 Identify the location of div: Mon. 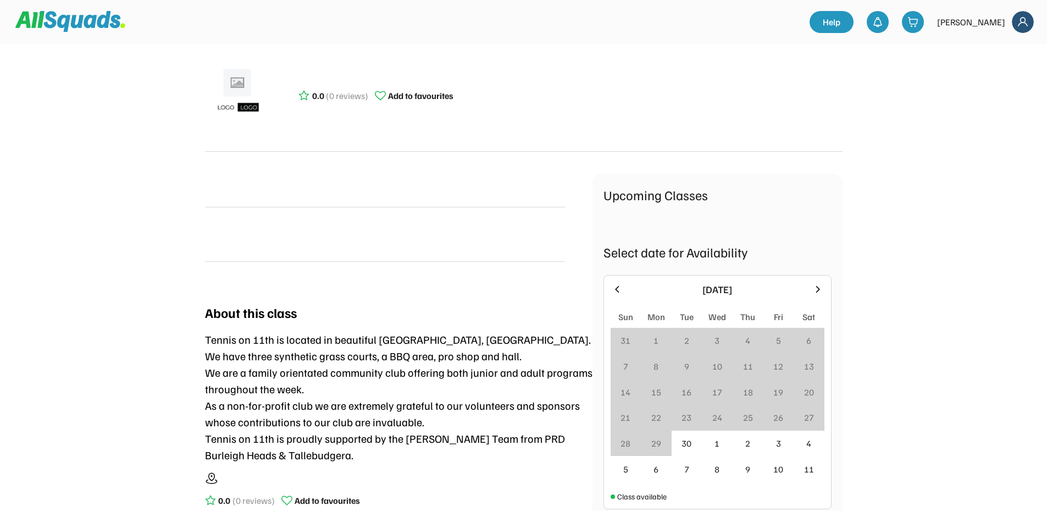
(657, 317).